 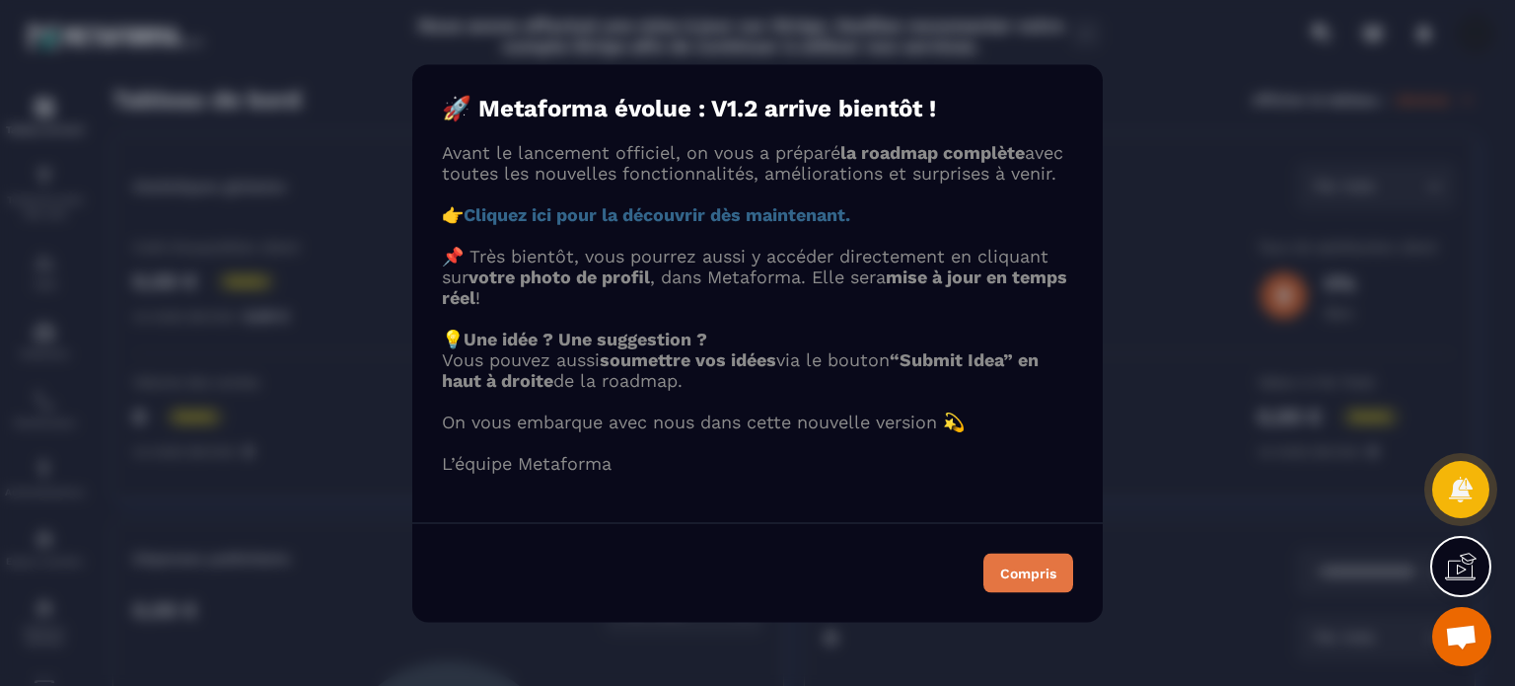 I want to click on div: Ouvrir le chat, so click(x=1462, y=636).